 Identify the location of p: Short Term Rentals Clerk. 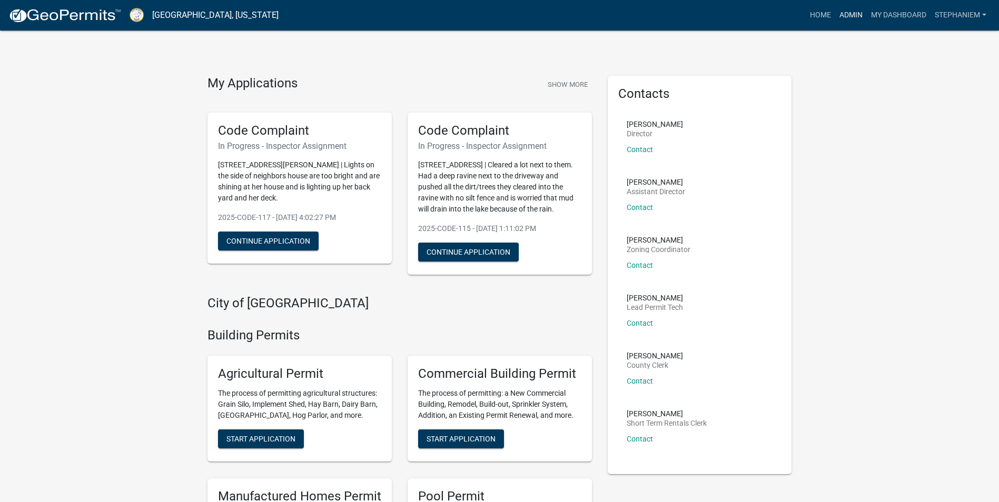
(667, 423).